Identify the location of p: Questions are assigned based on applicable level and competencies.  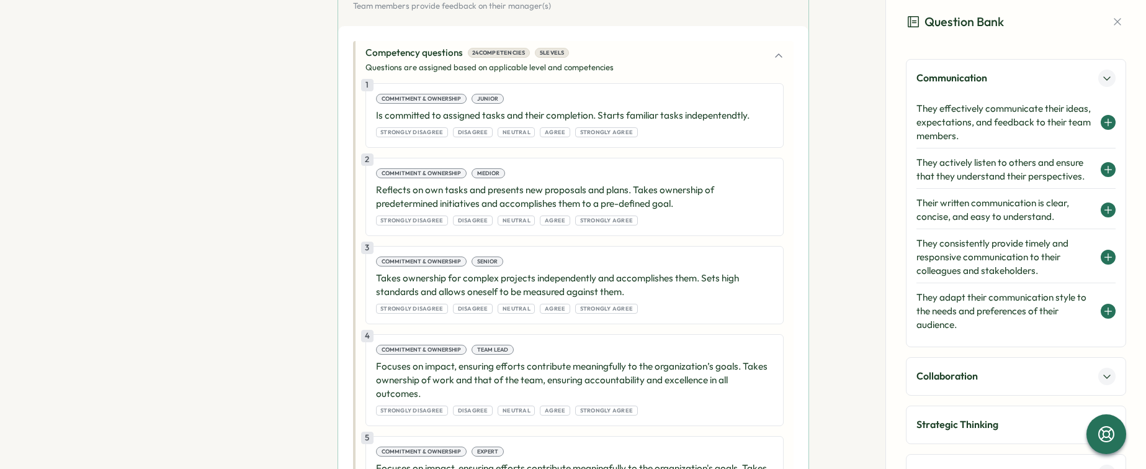
(490, 68).